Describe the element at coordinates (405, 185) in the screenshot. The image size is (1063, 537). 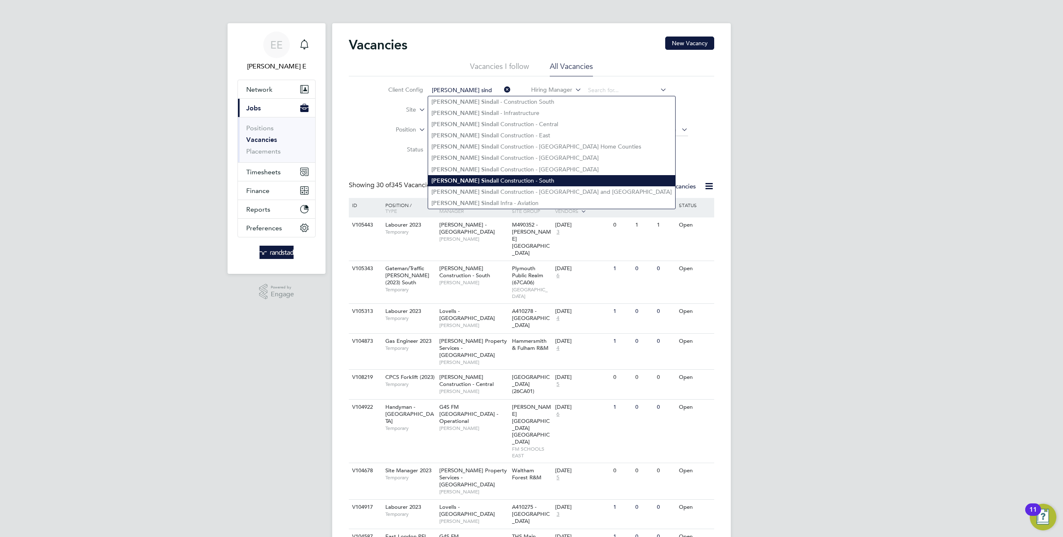
I see `span: 345 Vacancies` at that location.